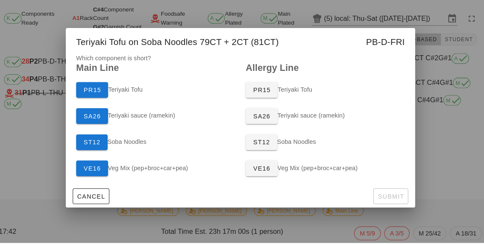 This screenshot has width=484, height=244. Describe the element at coordinates (324, 74) in the screenshot. I see `h2: Allergy Line` at that location.